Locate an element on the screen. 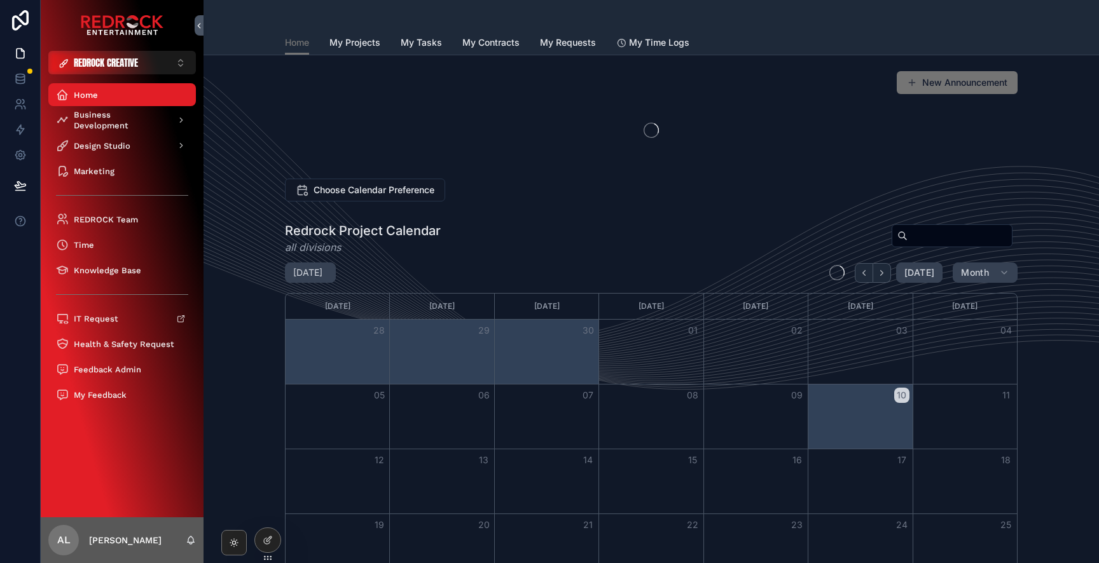 This screenshot has width=1099, height=563. button: 07 is located at coordinates (588, 396).